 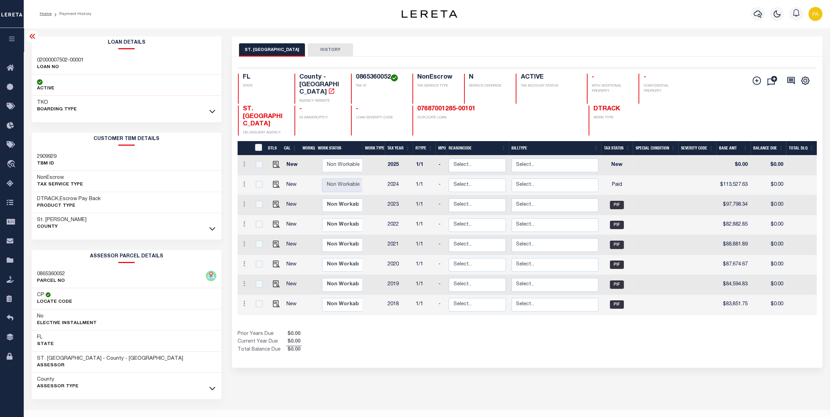 I want to click on h3: NonEscrow, so click(x=60, y=178).